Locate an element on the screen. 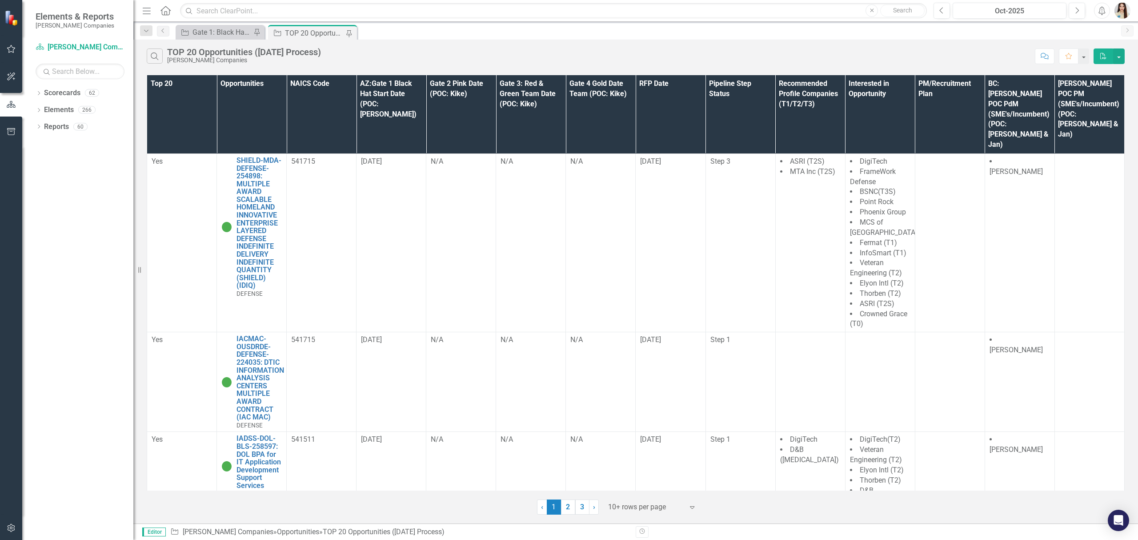  a: 2 is located at coordinates (568, 507).